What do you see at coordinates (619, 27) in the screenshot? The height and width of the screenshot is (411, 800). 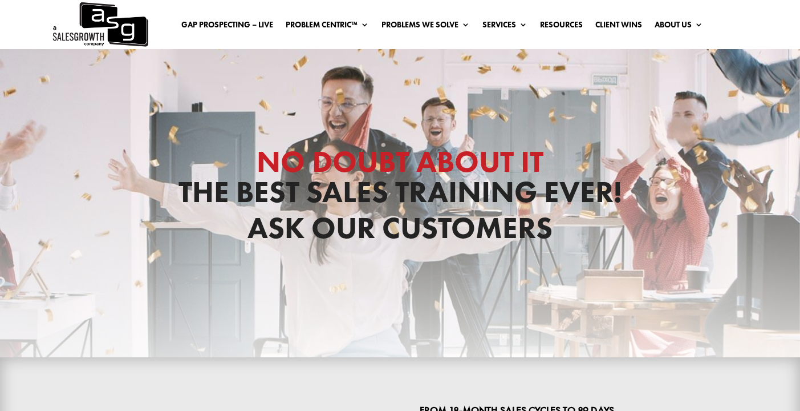 I see `a: Client Wins` at bounding box center [619, 27].